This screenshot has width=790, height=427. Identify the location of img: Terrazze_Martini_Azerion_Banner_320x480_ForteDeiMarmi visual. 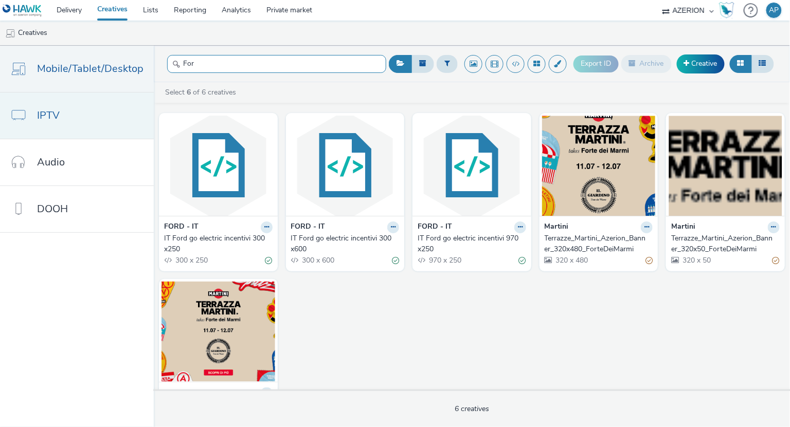
(599, 166).